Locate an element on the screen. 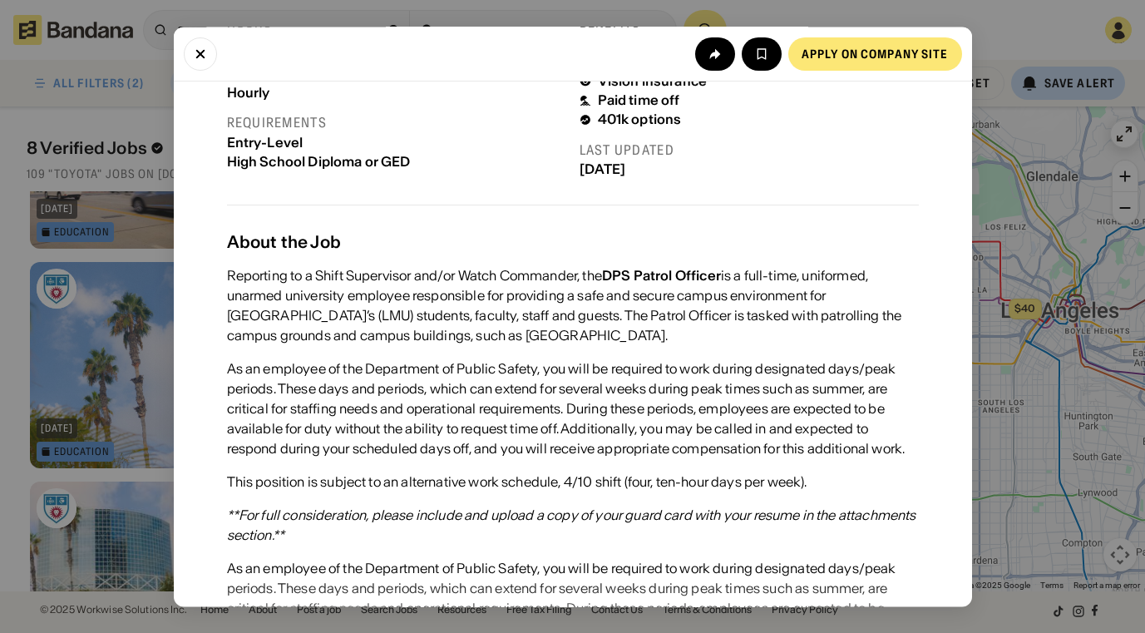 The height and width of the screenshot is (633, 1145). div: Entry-Level is located at coordinates (397, 142).